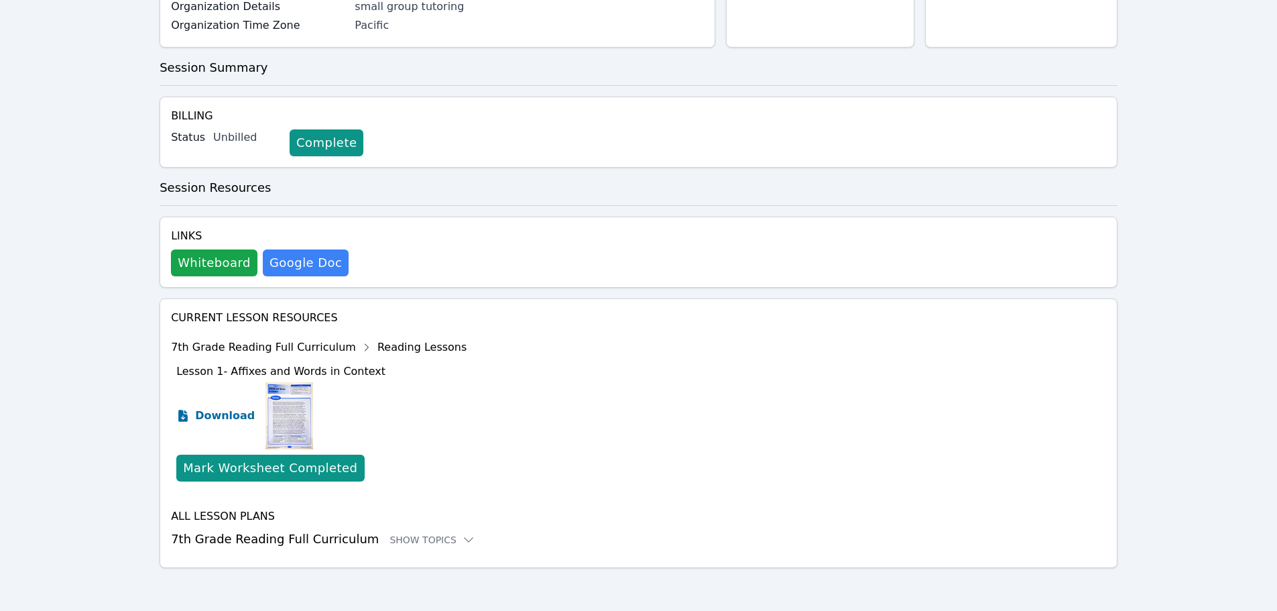 Image resolution: width=1277 pixels, height=611 pixels. I want to click on h4: Billing, so click(638, 116).